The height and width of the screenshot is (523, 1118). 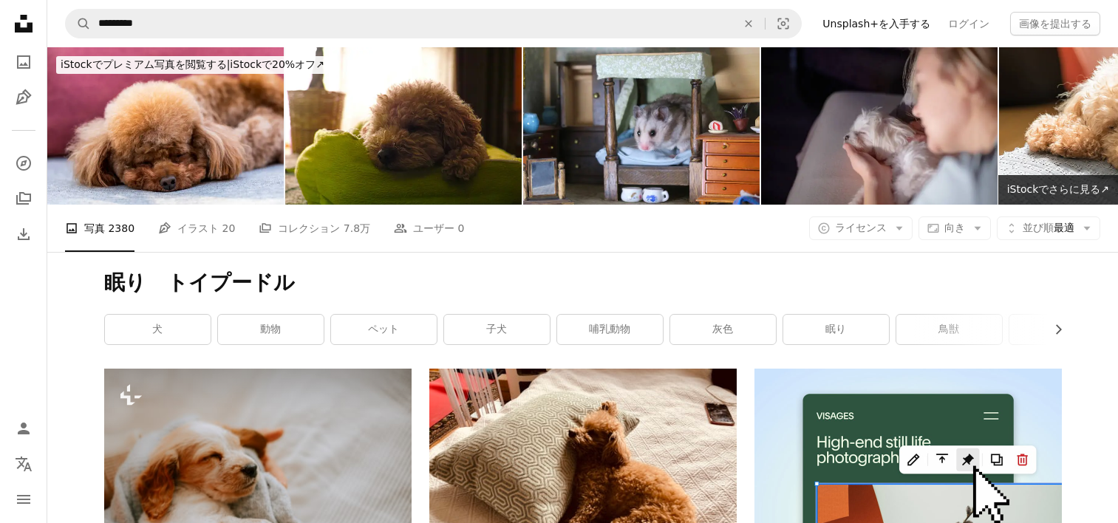 I want to click on a: ログイン, so click(x=968, y=24).